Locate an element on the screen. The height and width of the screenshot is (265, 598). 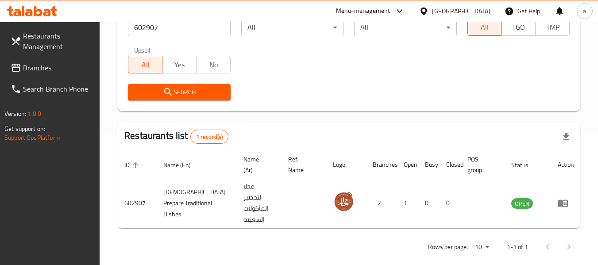
span: Yes is located at coordinates (179, 65).